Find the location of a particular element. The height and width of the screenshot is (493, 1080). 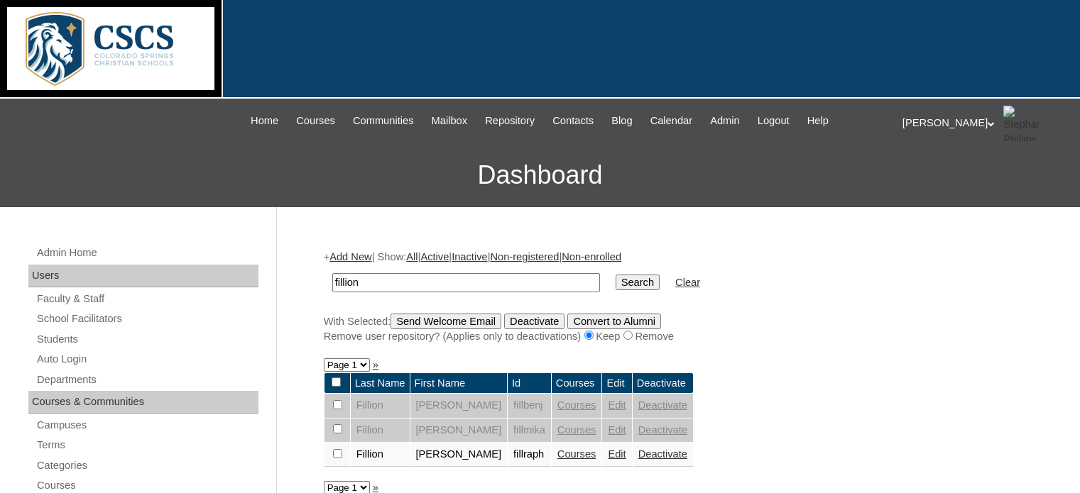

div: Users is located at coordinates (143, 276).